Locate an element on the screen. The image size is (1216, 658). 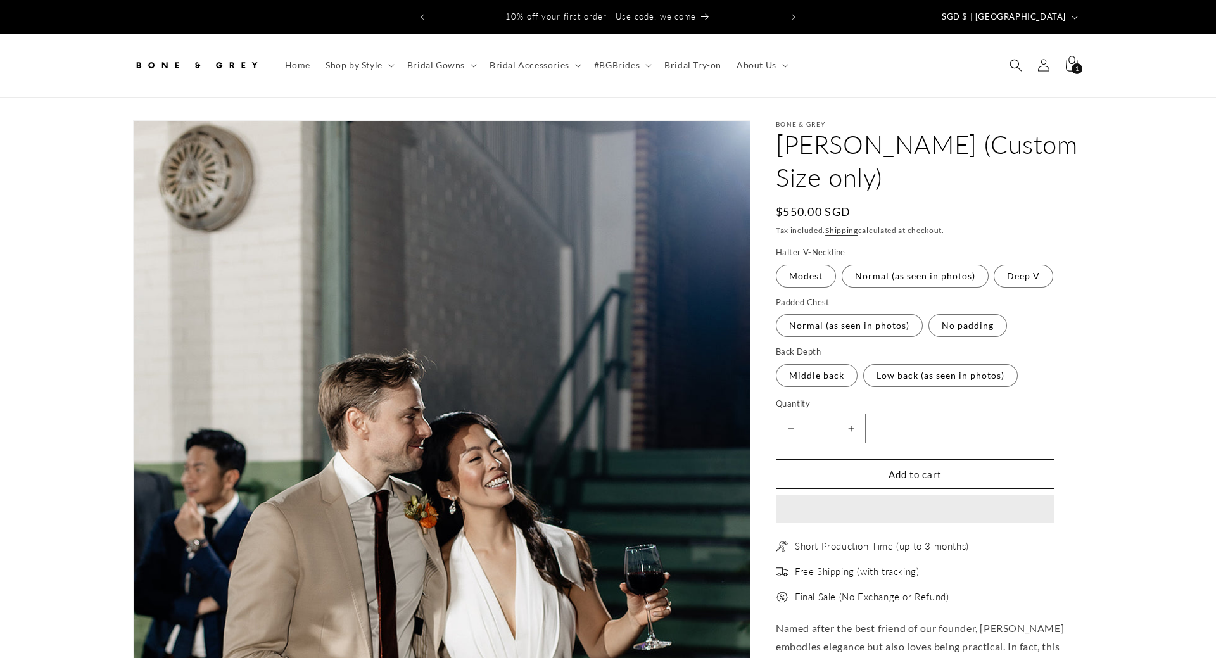
span: $550.00 SGD is located at coordinates (813, 212).